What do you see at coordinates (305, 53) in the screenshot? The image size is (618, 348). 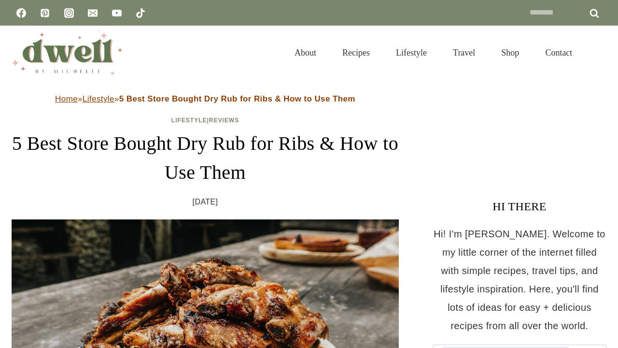 I see `a: About` at bounding box center [305, 53].